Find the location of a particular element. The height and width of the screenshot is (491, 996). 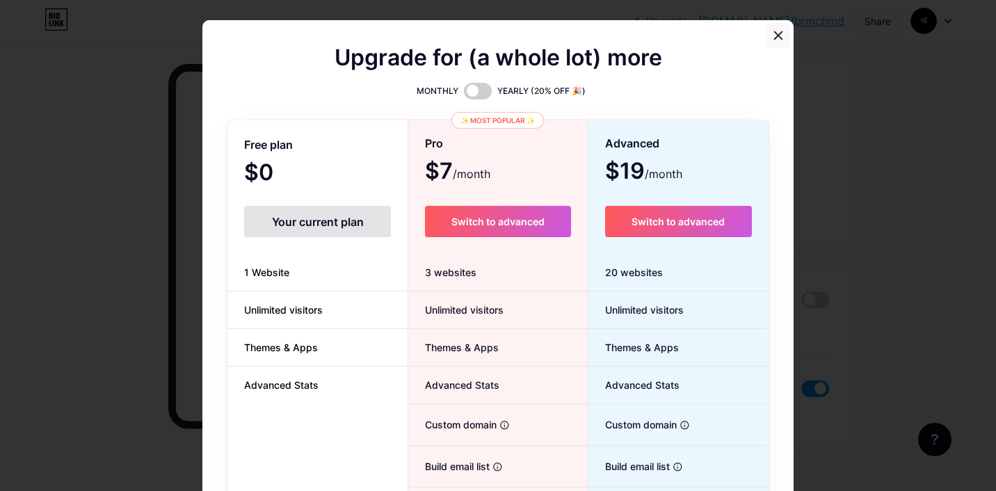

span: Upgrade for (a whole lot) more is located at coordinates (498, 58).